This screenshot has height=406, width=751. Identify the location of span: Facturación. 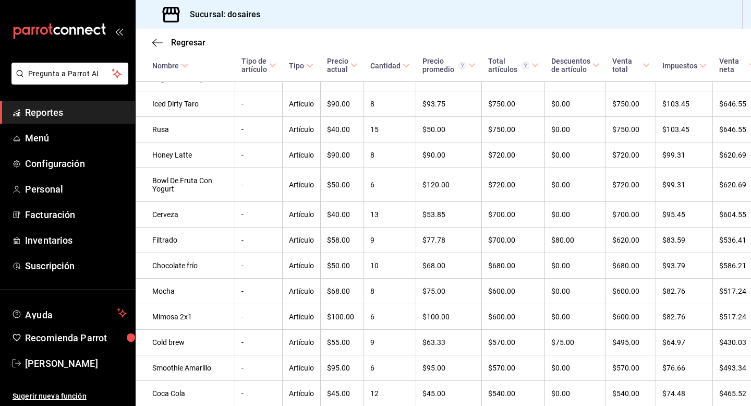
(76, 214).